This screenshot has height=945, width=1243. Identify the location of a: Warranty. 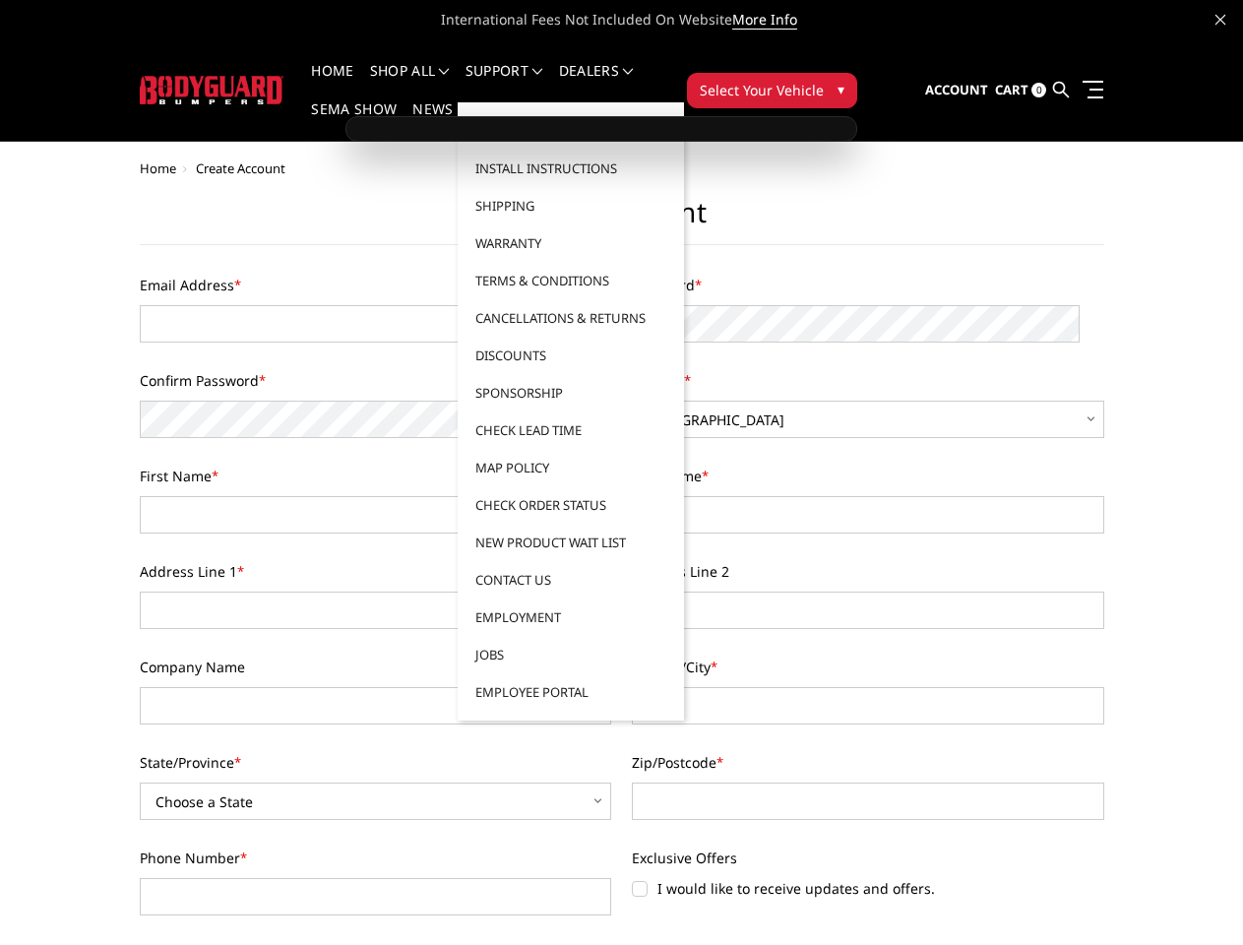
(571, 243).